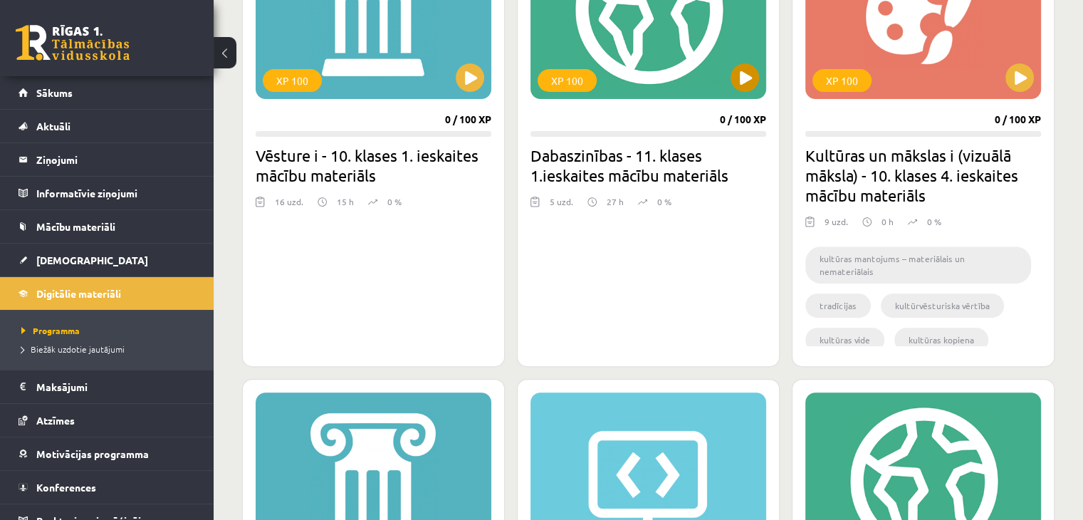 The width and height of the screenshot is (1083, 520). What do you see at coordinates (93, 454) in the screenshot?
I see `span: Motivācijas programma` at bounding box center [93, 454].